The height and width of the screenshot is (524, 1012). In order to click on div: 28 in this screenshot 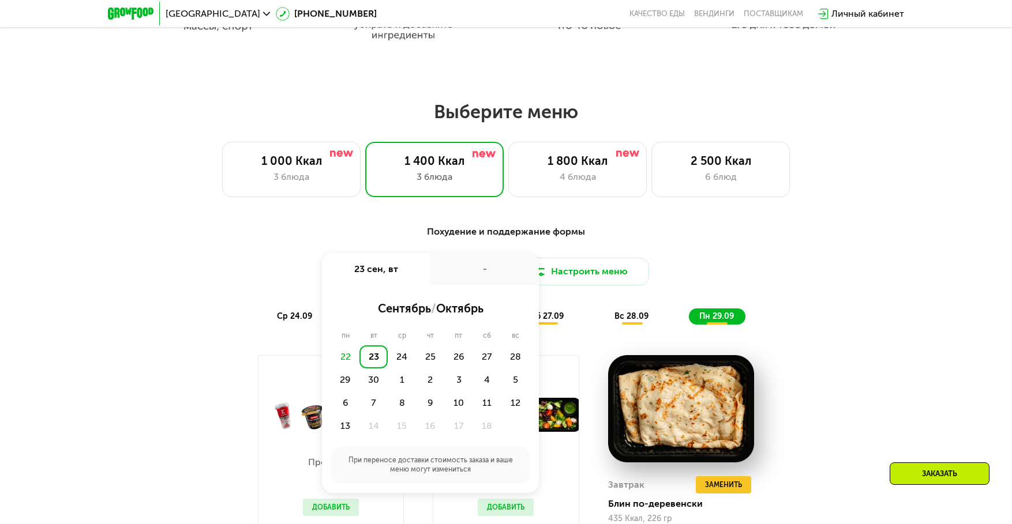, I will do `click(515, 357)`.